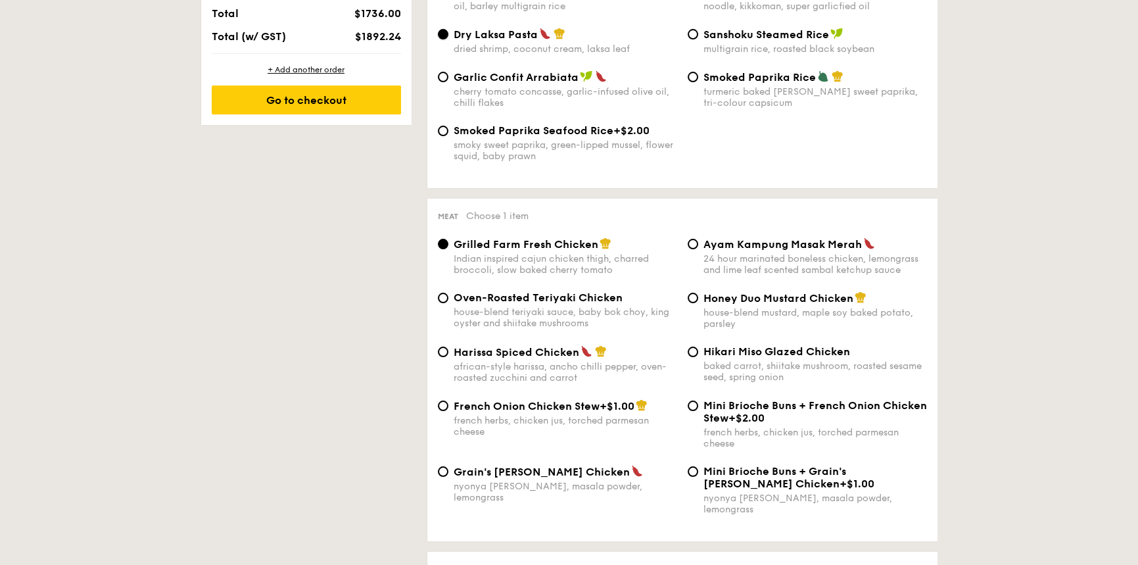  I want to click on div: 24 hour marinated boneless chicken, lemongrass and lime leaf scented sambal ketchup sauce, so click(815, 264).